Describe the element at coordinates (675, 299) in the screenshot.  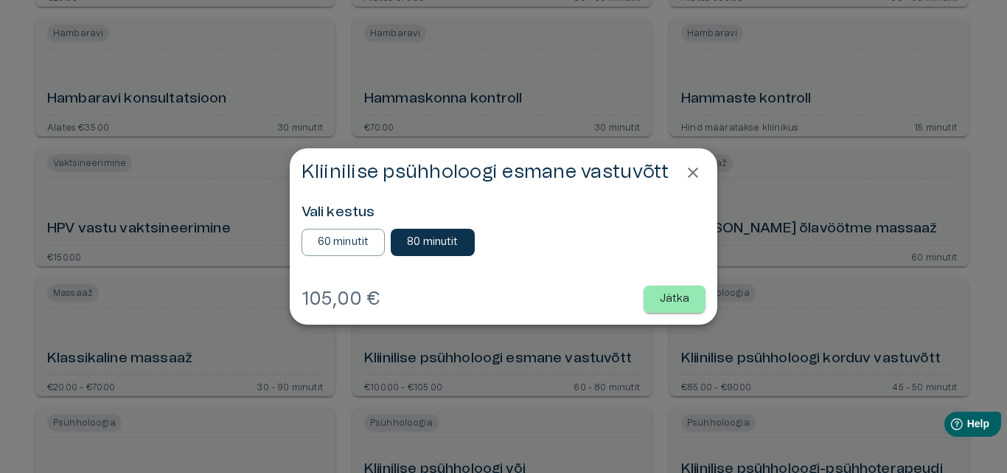
I see `p: Jätka` at that location.